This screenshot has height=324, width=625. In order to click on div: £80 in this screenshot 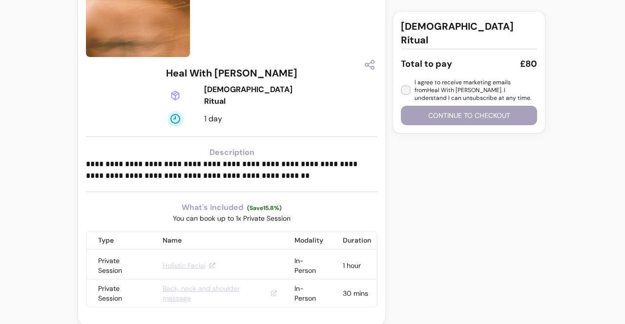, I will do `click(528, 64)`.